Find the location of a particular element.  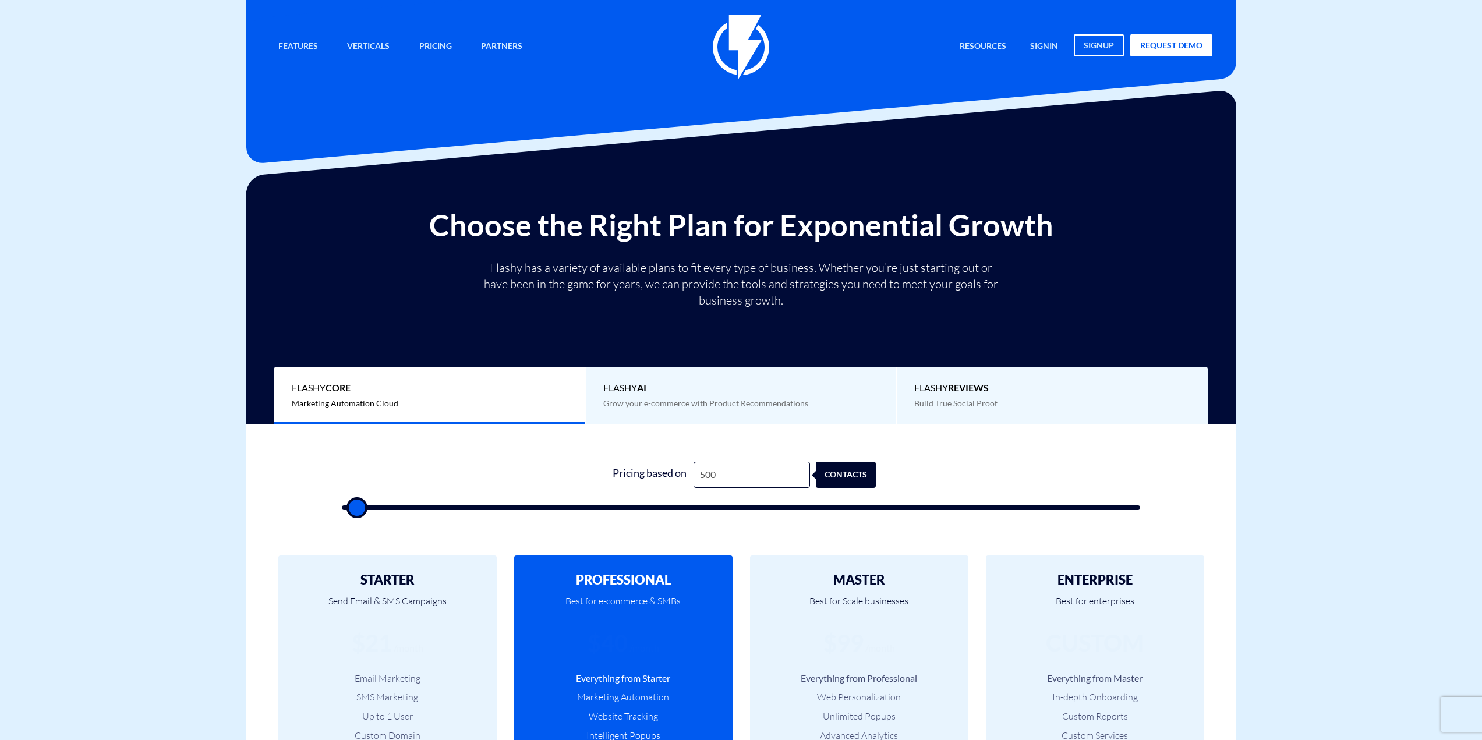

span: Marketing Automation Cloud is located at coordinates (345, 403).